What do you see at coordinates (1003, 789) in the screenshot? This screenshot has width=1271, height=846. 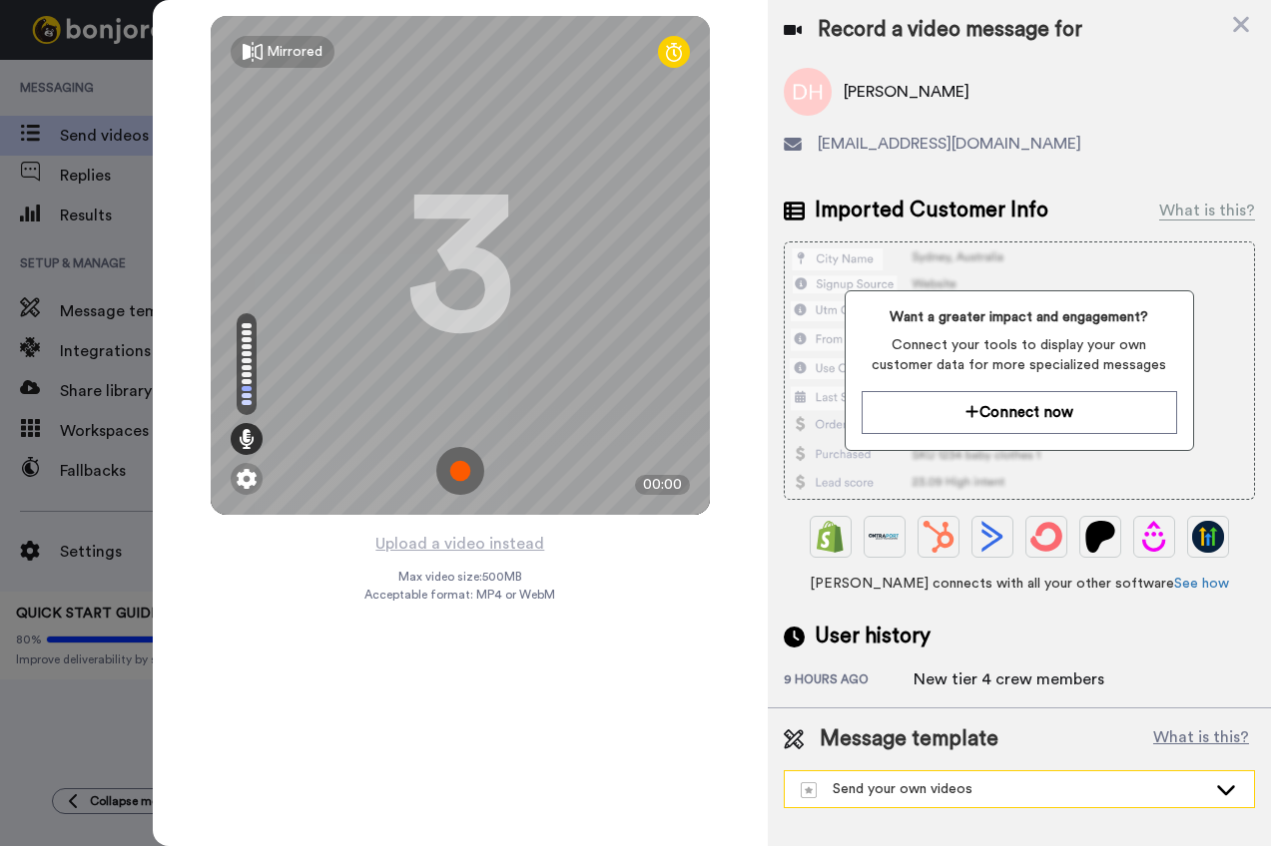 I see `div: Send your own videos` at bounding box center [1003, 789].